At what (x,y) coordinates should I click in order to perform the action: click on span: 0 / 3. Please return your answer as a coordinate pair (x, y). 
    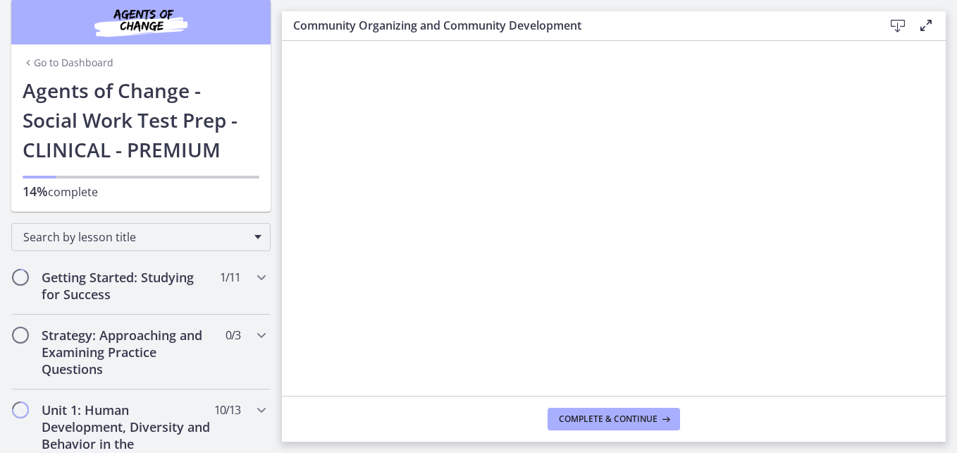
    Looking at the image, I should click on (233, 335).